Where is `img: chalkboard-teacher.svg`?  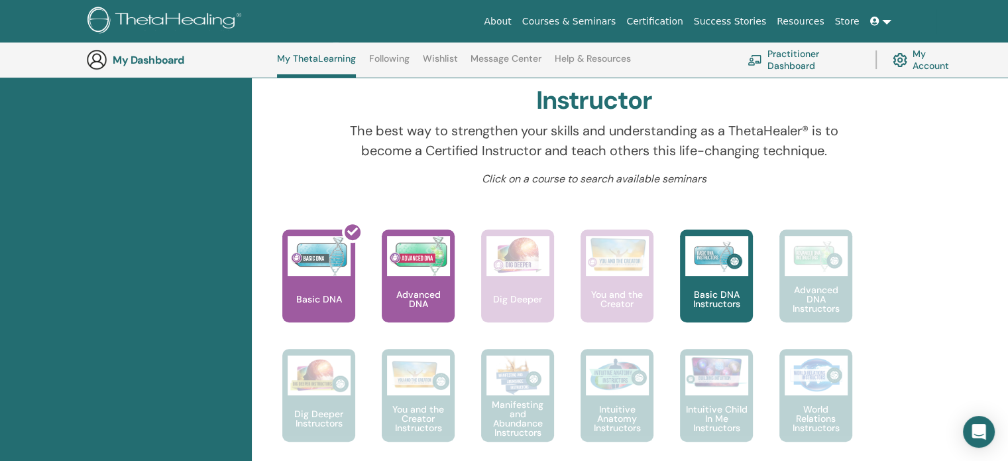 img: chalkboard-teacher.svg is located at coordinates (755, 60).